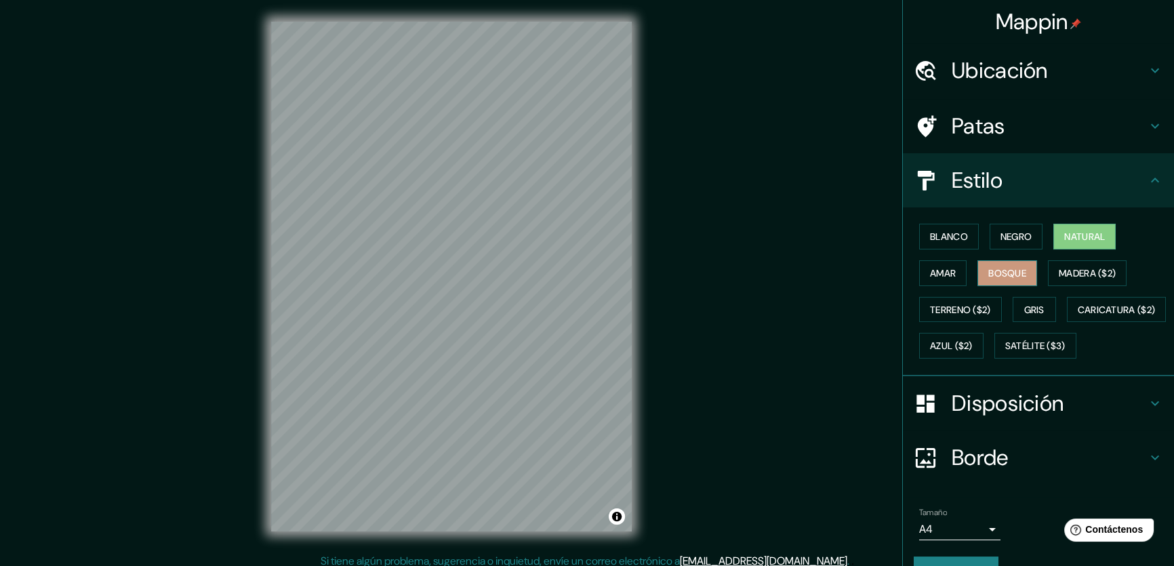 The height and width of the screenshot is (566, 1174). What do you see at coordinates (933, 512) in the screenshot?
I see `font: Tamaño` at bounding box center [933, 512].